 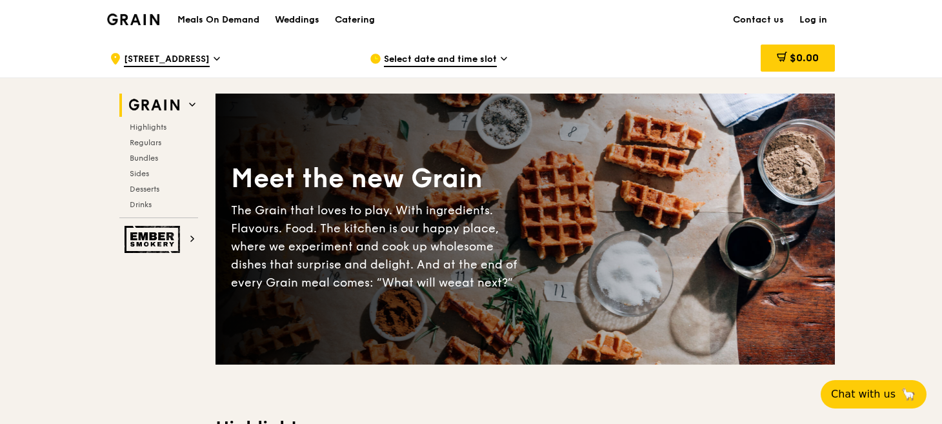 What do you see at coordinates (144, 158) in the screenshot?
I see `span: Bundles` at bounding box center [144, 158].